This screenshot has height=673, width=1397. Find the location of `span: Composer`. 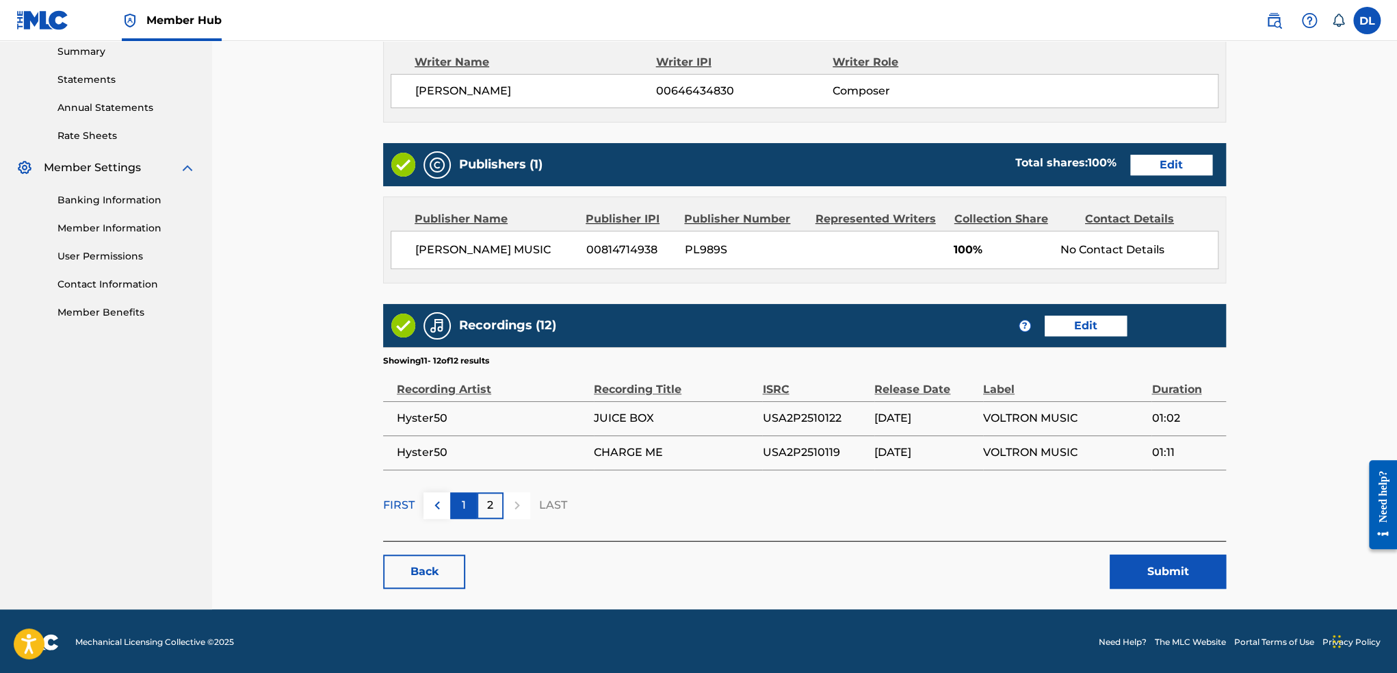

span: Composer is located at coordinates (913, 91).